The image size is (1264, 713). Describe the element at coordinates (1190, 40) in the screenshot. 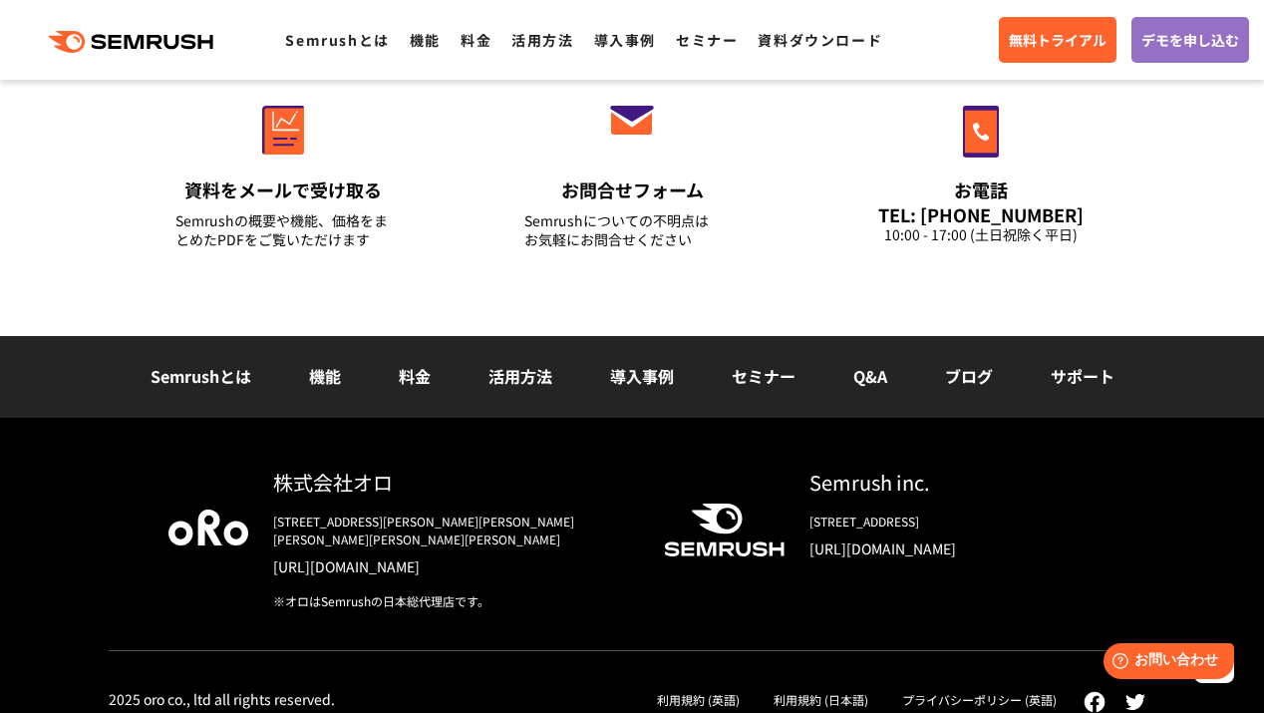

I see `span: デモを申し込む` at that location.